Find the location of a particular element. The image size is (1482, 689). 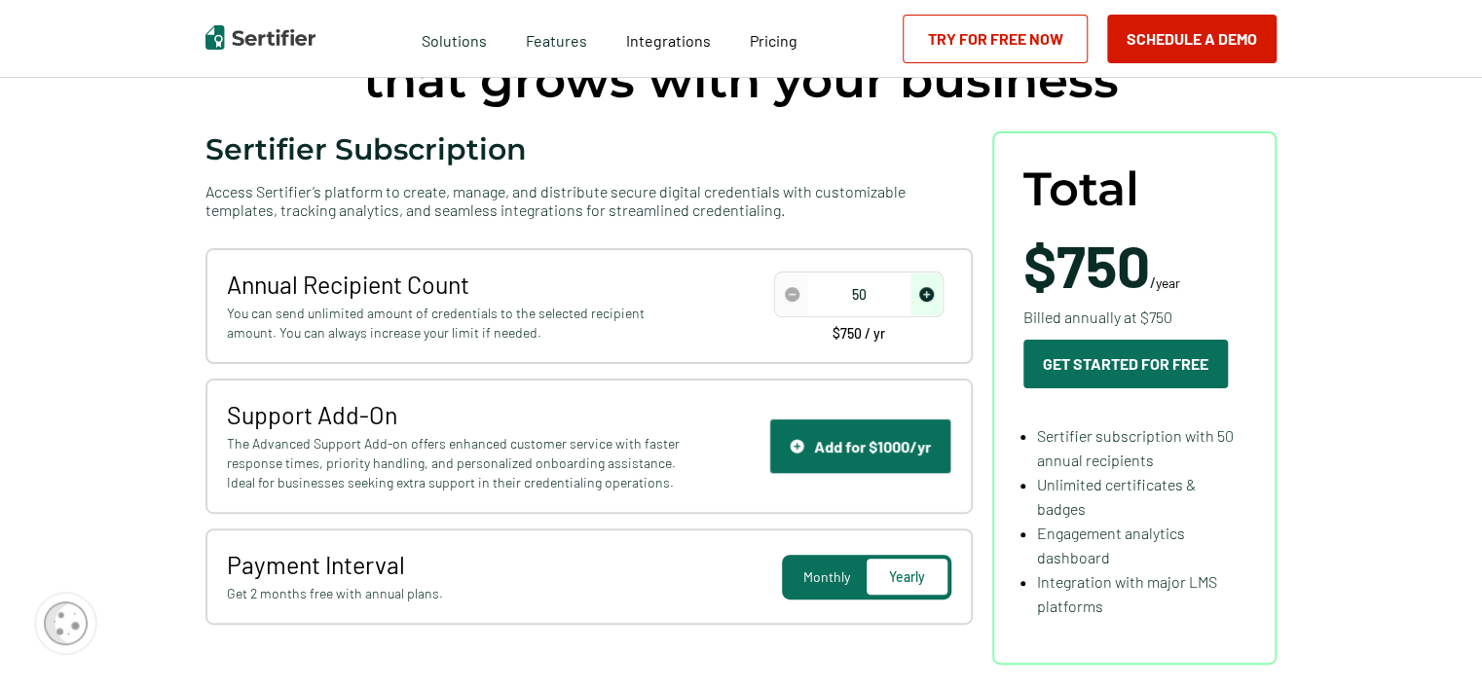

span: Integration with major LMS platforms is located at coordinates (1127, 594).